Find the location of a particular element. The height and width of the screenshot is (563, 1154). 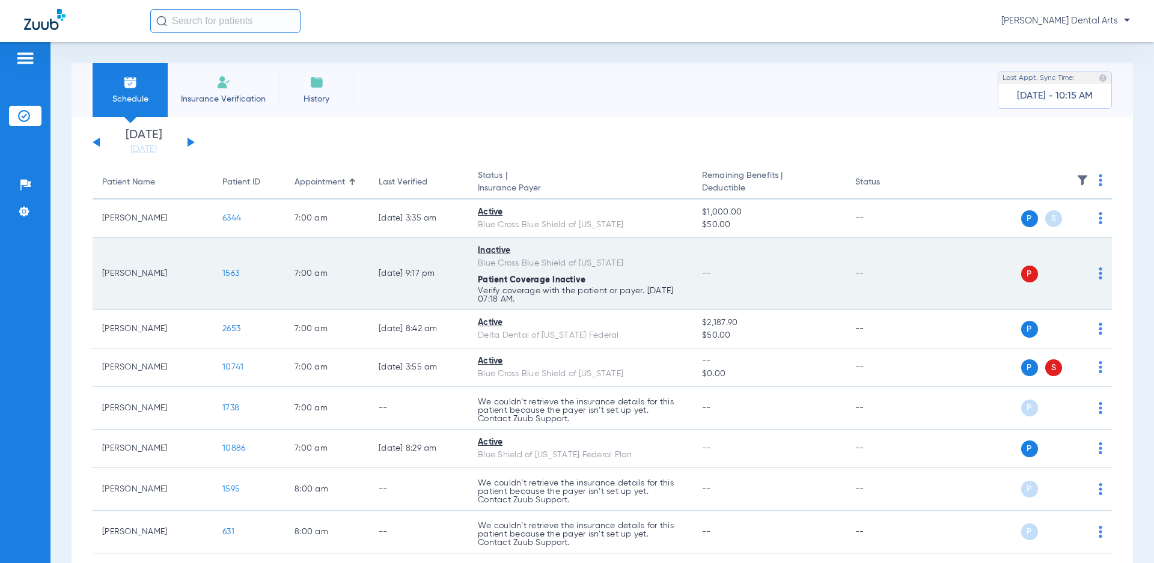

th: Remaining Benefits | is located at coordinates (769, 183).